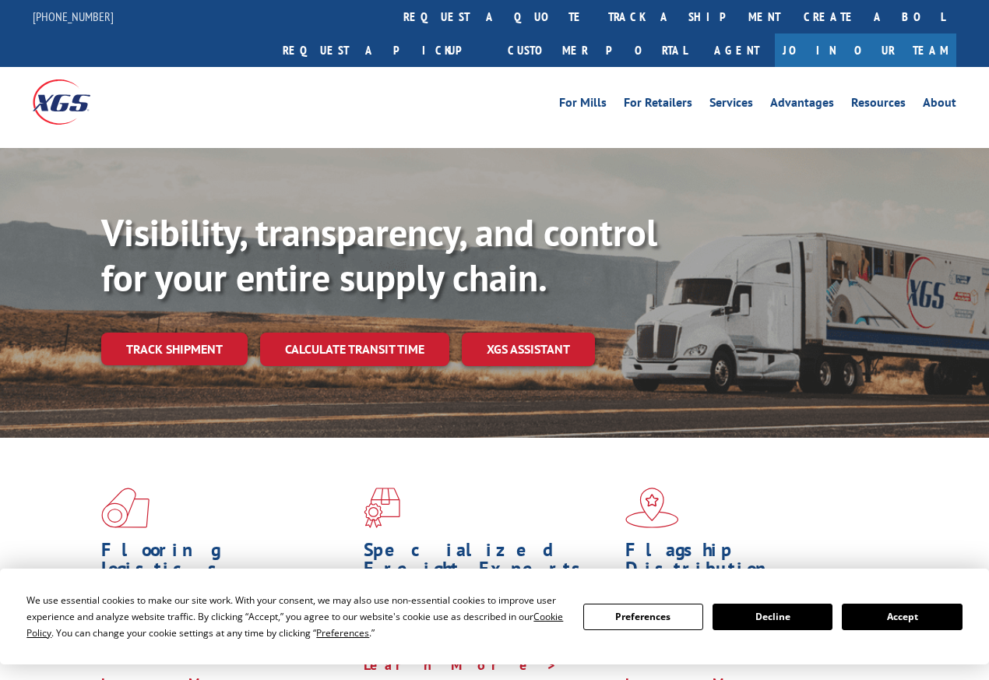 The width and height of the screenshot is (989, 680). I want to click on button: Preferences, so click(643, 617).